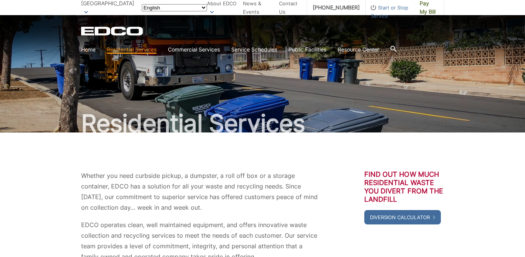 Image resolution: width=525 pixels, height=257 pixels. I want to click on p: Whether you need curbside pickup, a dumpster, a roll off box or a storage container, EDCO has a s..., so click(200, 192).